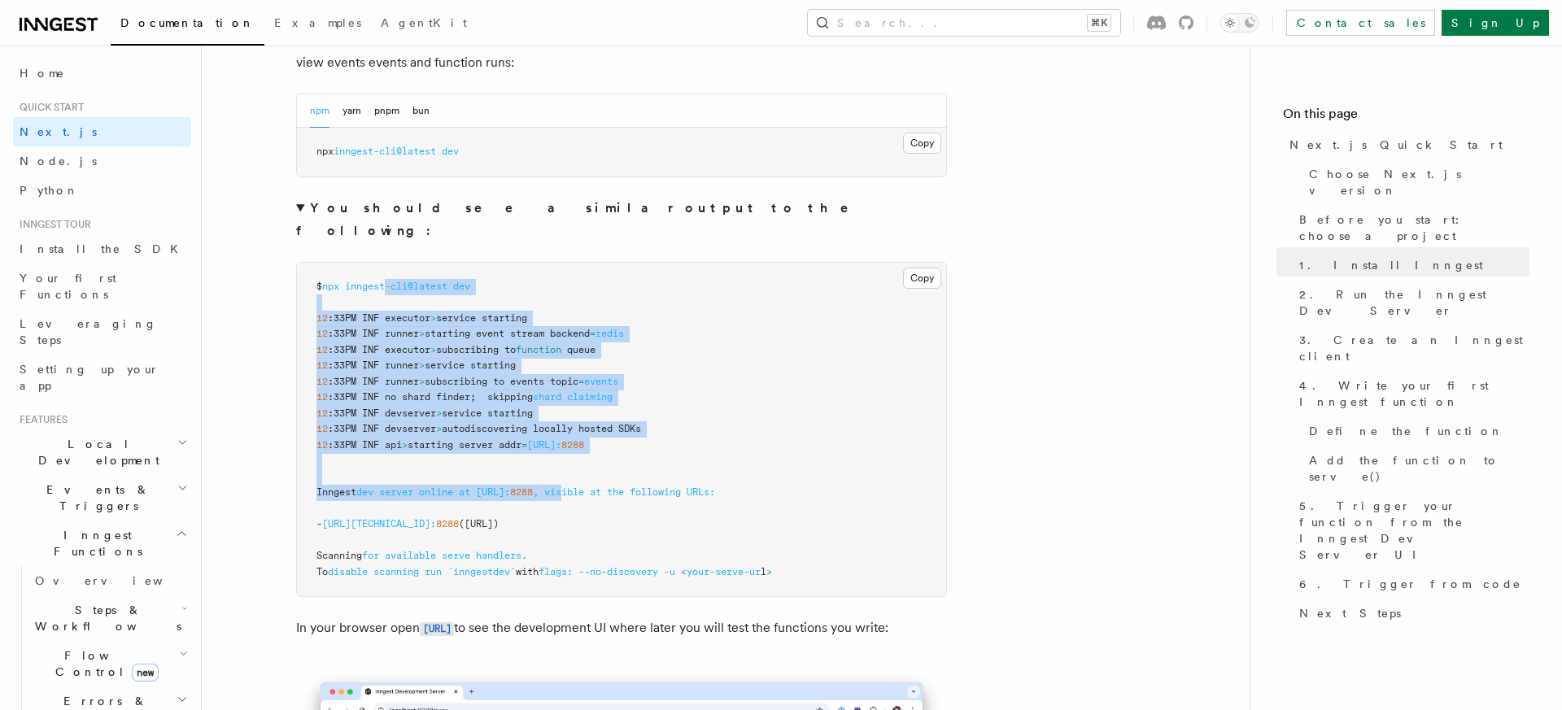 This screenshot has height=710, width=1562. I want to click on button: Flow Controlnew, so click(110, 664).